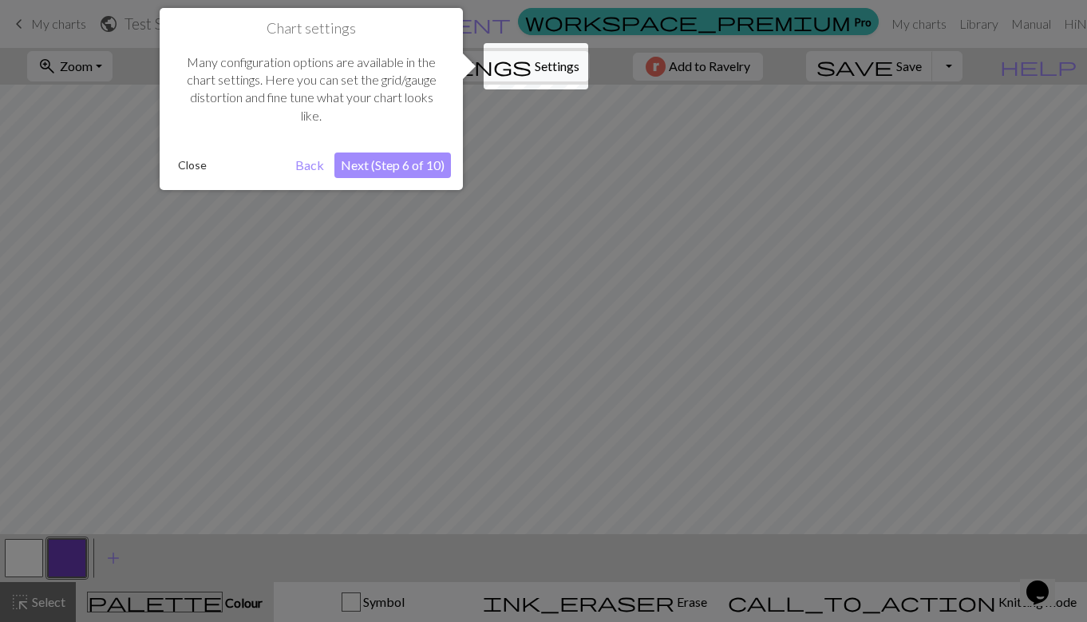 Image resolution: width=1087 pixels, height=622 pixels. What do you see at coordinates (311, 29) in the screenshot?
I see `h1: Chart settings` at bounding box center [311, 29].